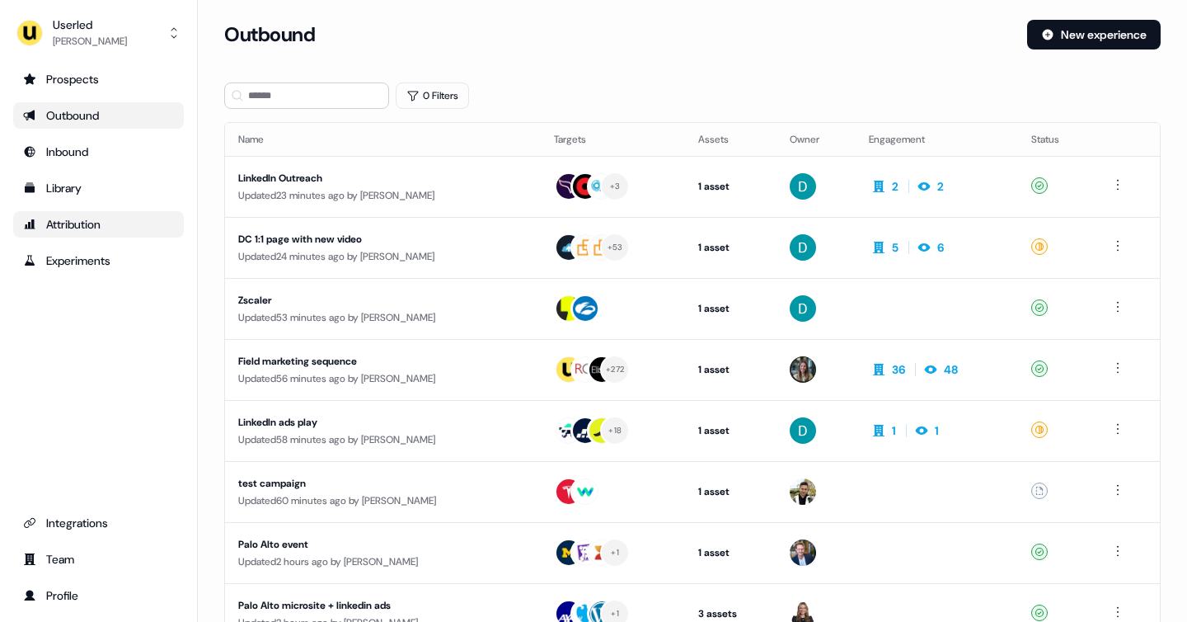 The width and height of the screenshot is (1187, 622). What do you see at coordinates (383, 239) in the screenshot?
I see `div: DC 1:1 page with new video` at bounding box center [383, 239].